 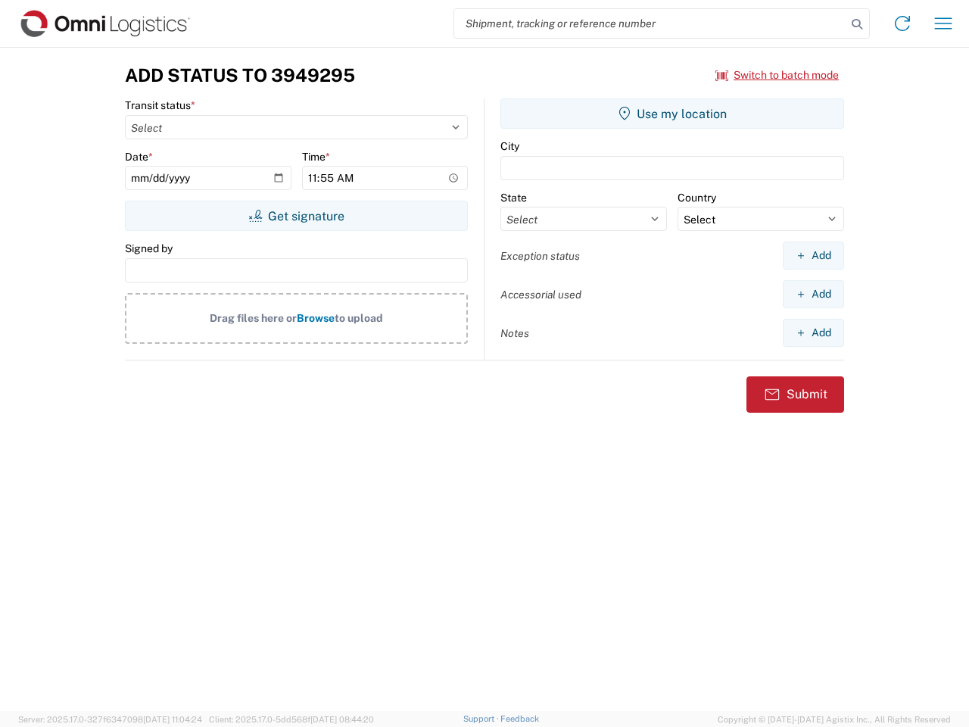 What do you see at coordinates (316, 157) in the screenshot?
I see `label: Time` at bounding box center [316, 157].